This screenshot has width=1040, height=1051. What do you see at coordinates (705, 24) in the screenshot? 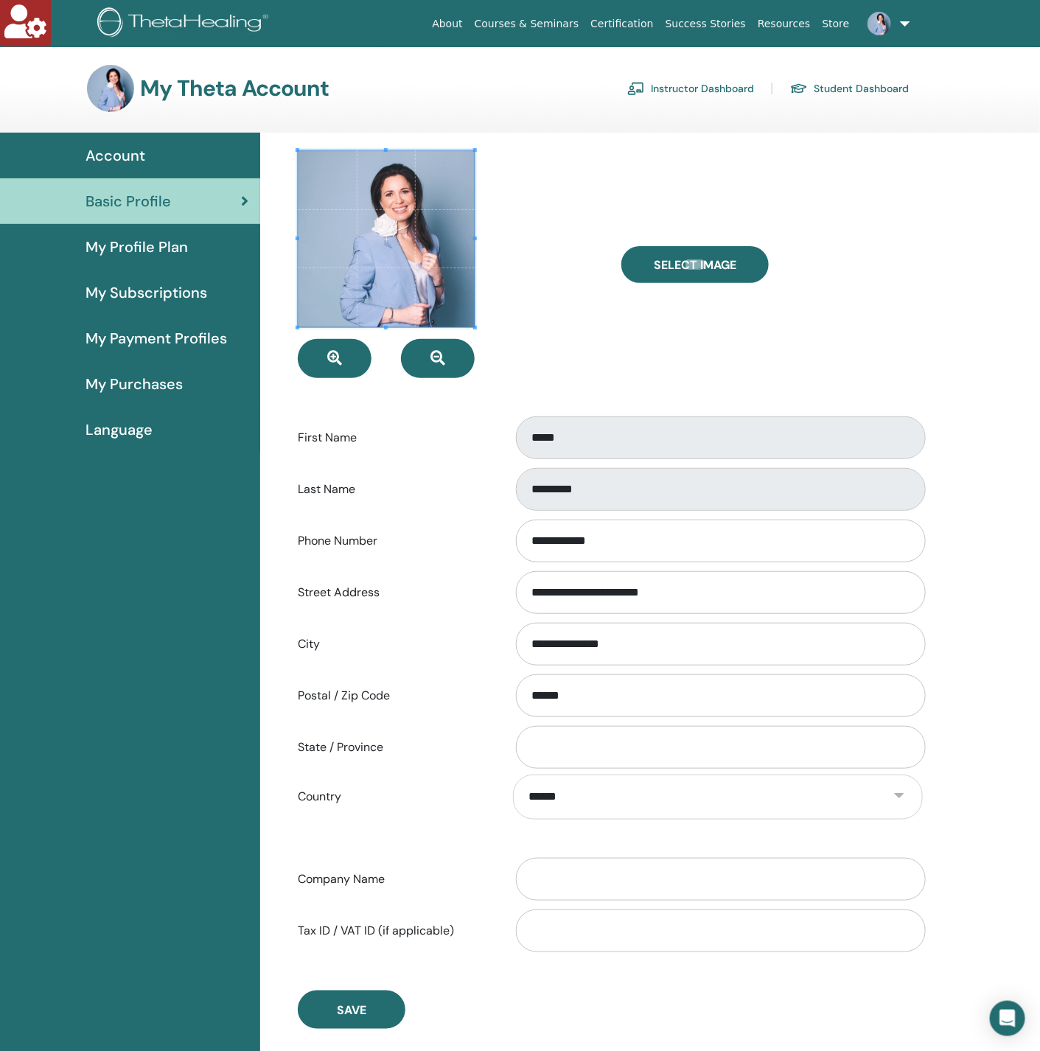
I see `a: Success Stories` at bounding box center [705, 24].